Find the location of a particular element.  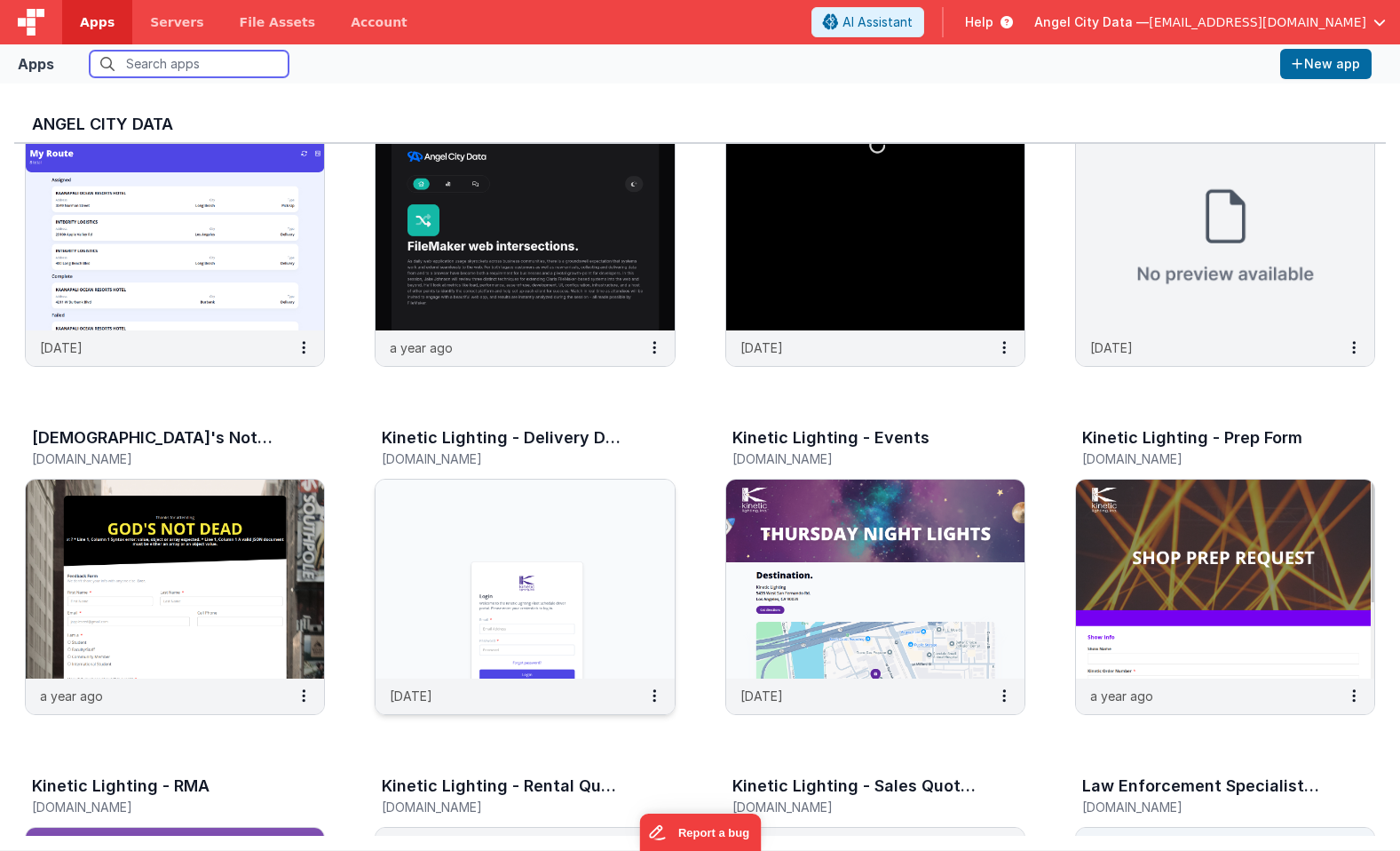

h3: Kinetic Lighting - Delivery Driver Portal is located at coordinates (503, 438).